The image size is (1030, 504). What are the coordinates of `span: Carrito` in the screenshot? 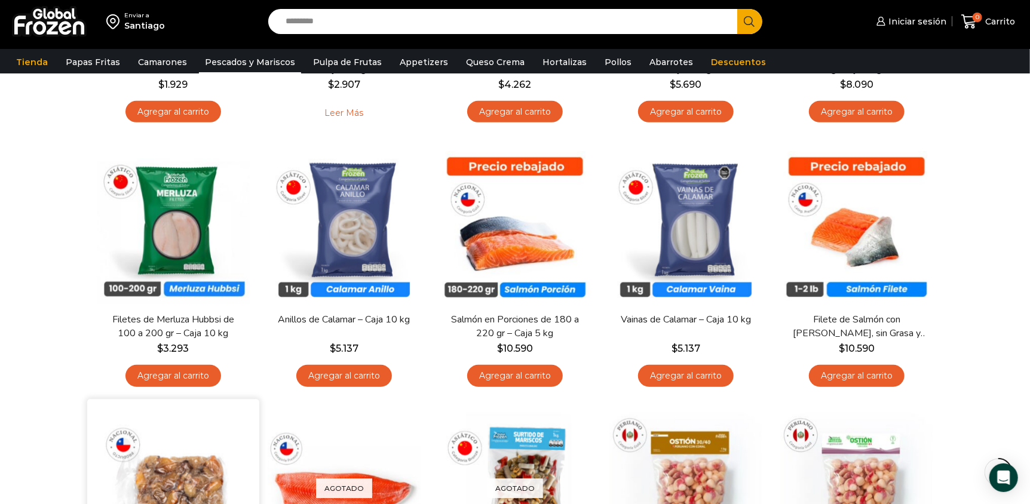 It's located at (998, 22).